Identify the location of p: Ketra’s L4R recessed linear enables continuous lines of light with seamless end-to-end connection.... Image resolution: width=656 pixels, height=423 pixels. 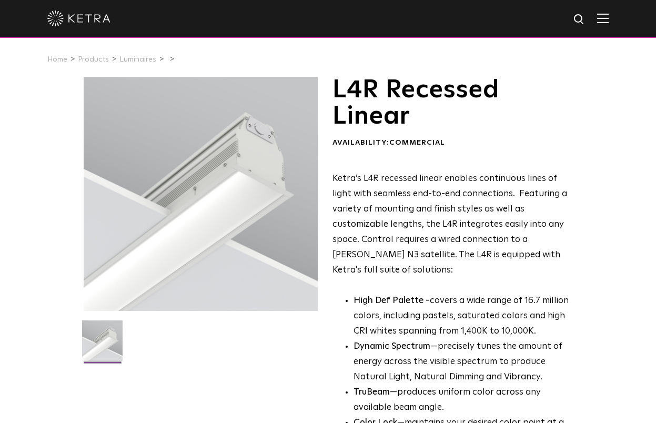
(452, 224).